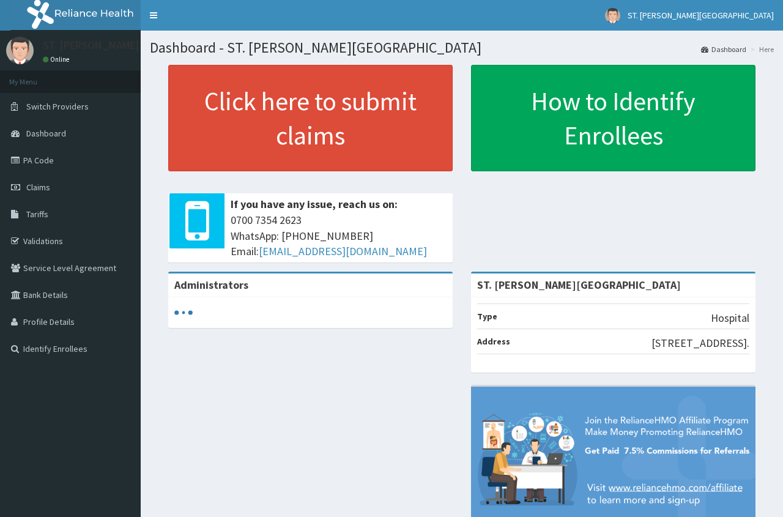 Image resolution: width=783 pixels, height=517 pixels. I want to click on b: Administrators, so click(211, 284).